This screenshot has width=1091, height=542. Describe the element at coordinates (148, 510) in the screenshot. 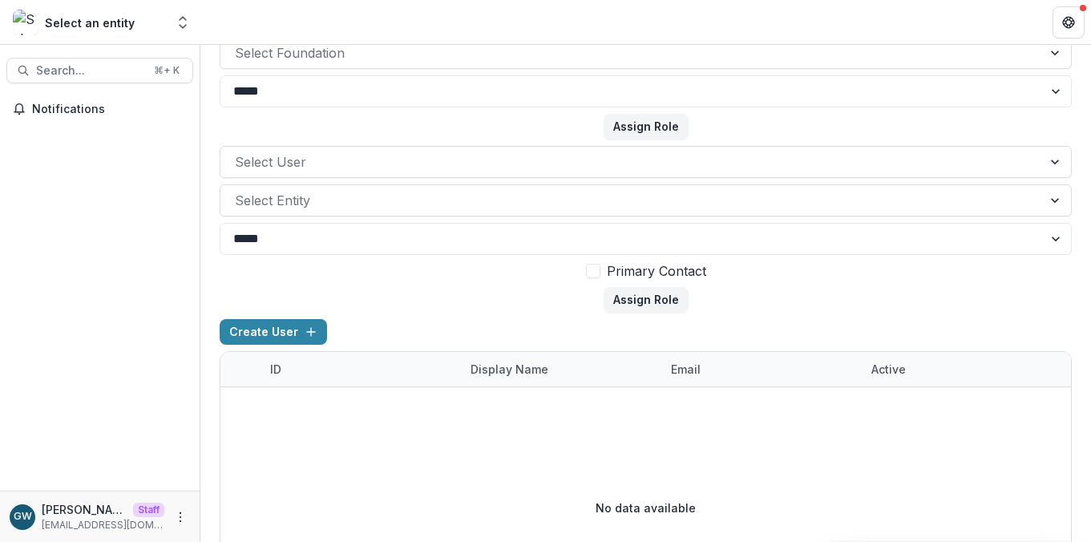

I see `p: Staff` at that location.